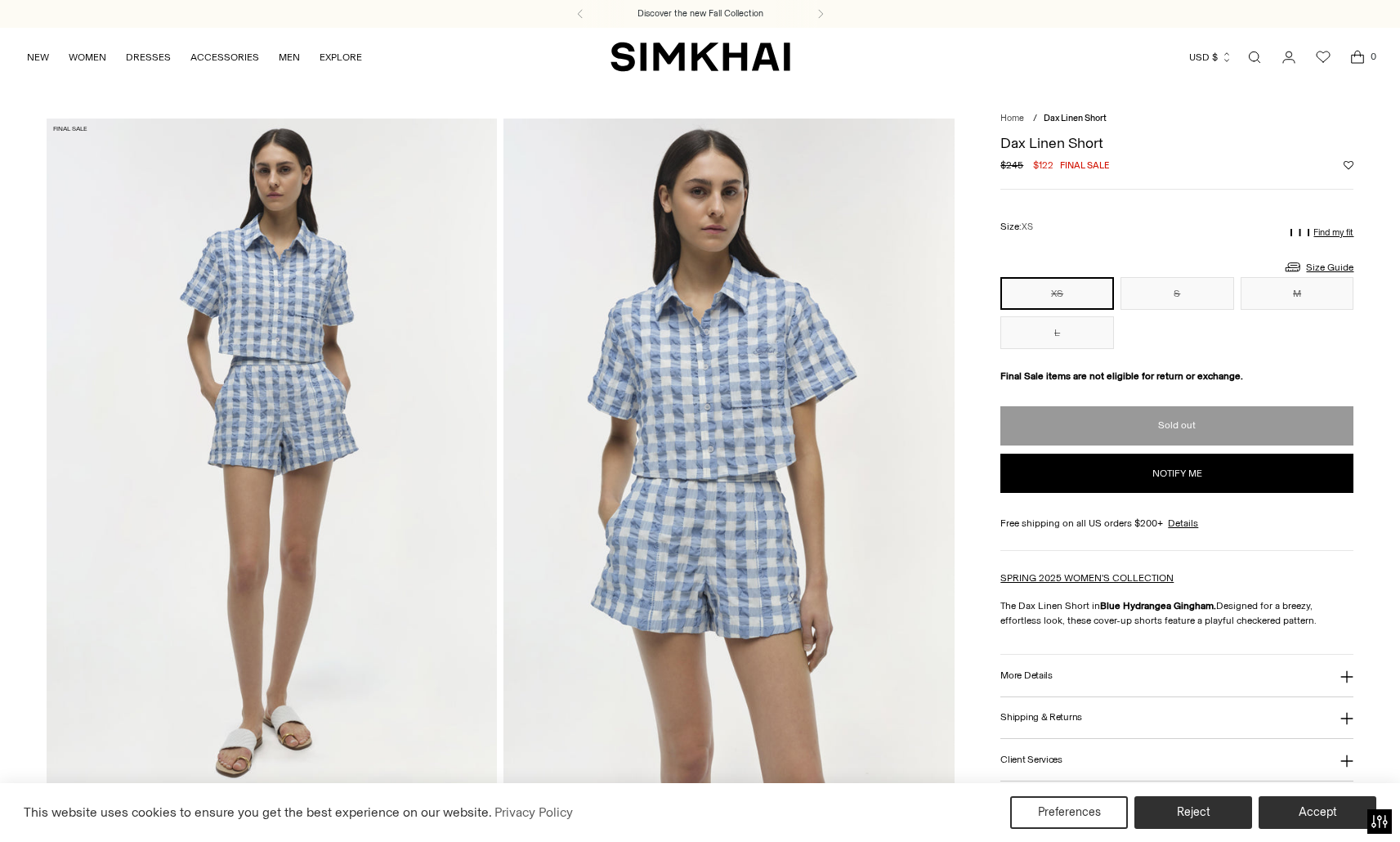 Image resolution: width=1400 pixels, height=842 pixels. I want to click on s: $245, so click(1012, 165).